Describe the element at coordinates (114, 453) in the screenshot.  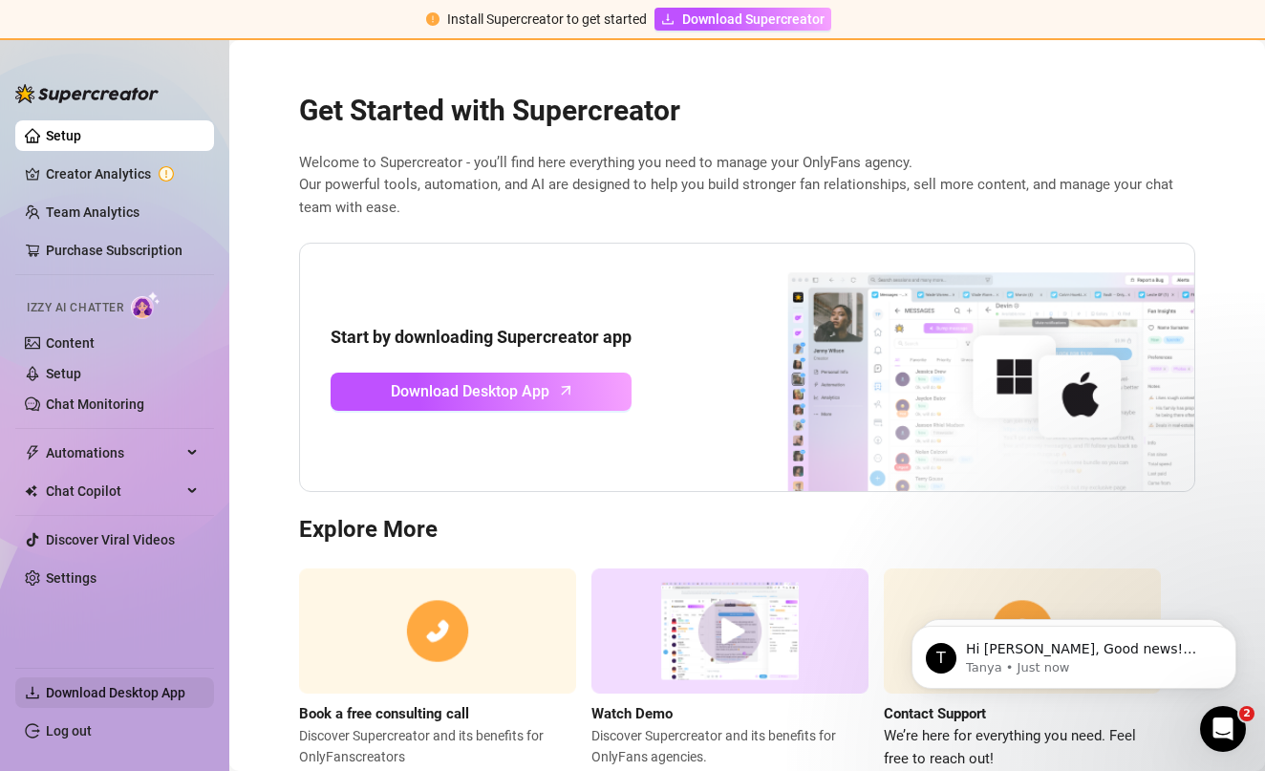
I see `span: Automations` at that location.